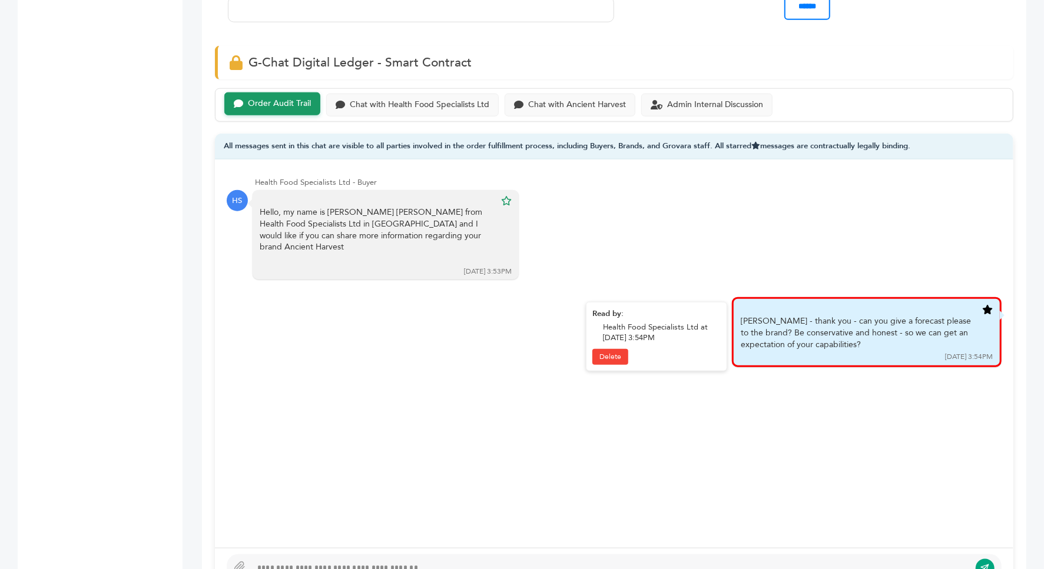 Image resolution: width=1044 pixels, height=569 pixels. What do you see at coordinates (608, 314) in the screenshot?
I see `strong: Read by:` at bounding box center [608, 314].